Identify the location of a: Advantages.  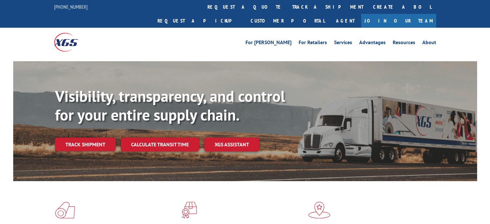
(372, 43).